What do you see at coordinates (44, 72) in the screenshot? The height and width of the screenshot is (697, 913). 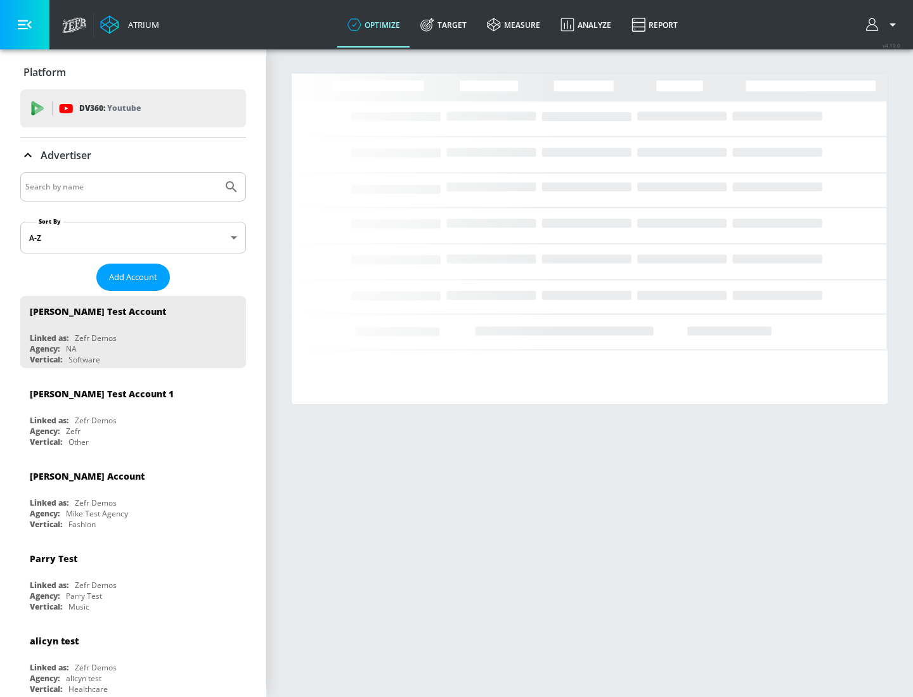 I see `p: Platform` at bounding box center [44, 72].